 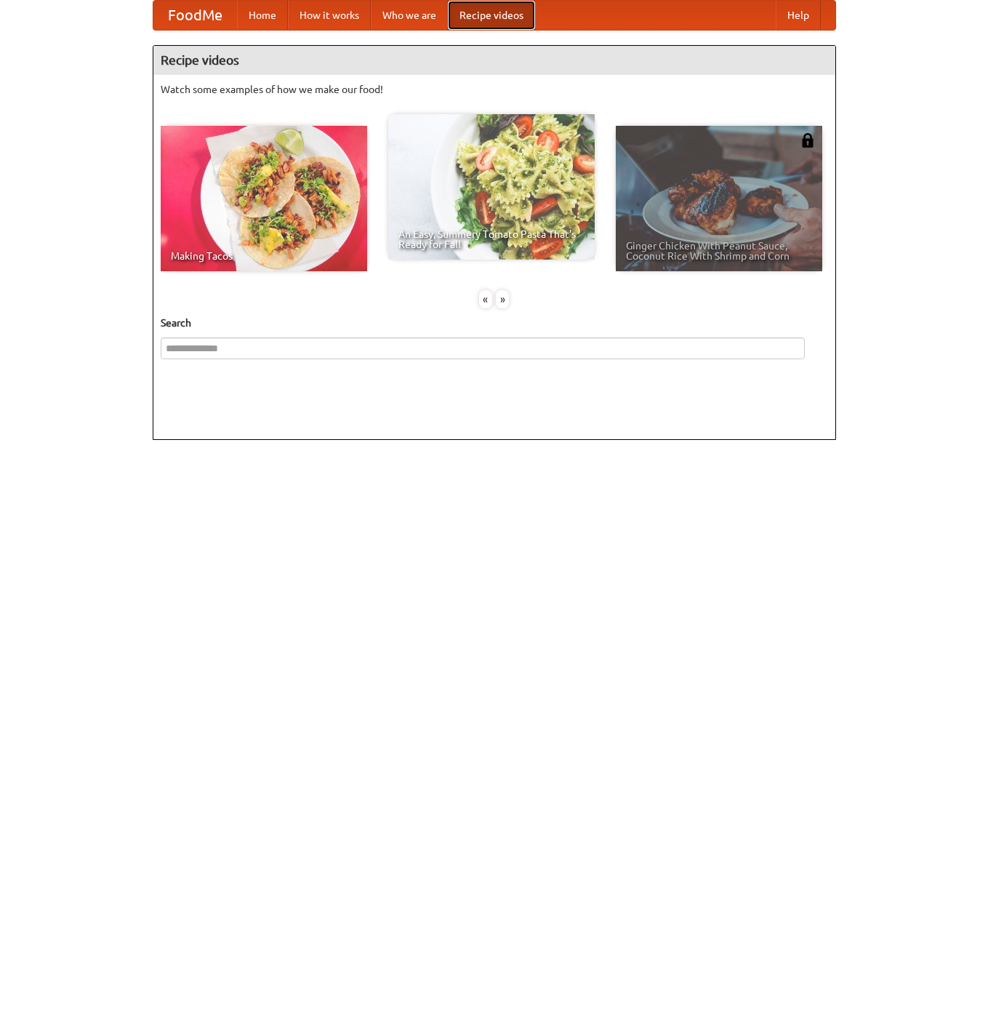 What do you see at coordinates (799, 15) in the screenshot?
I see `a: Help` at bounding box center [799, 15].